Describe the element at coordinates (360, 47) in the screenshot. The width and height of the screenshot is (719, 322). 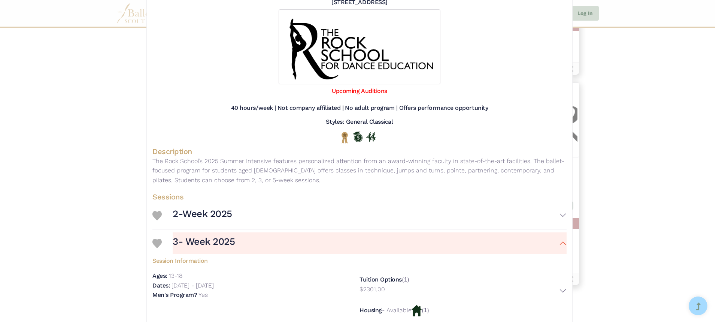
I see `img: Logo` at that location.